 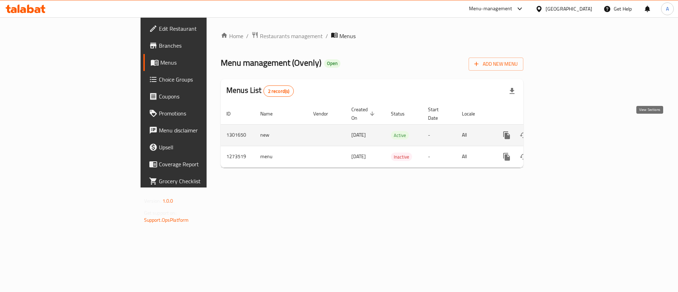 I want to click on button: Add New Menu, so click(x=496, y=64).